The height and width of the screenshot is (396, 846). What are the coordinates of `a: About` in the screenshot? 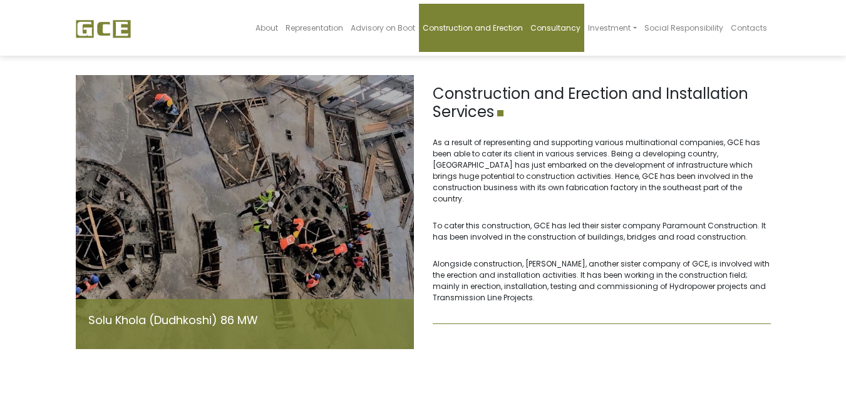 It's located at (267, 28).